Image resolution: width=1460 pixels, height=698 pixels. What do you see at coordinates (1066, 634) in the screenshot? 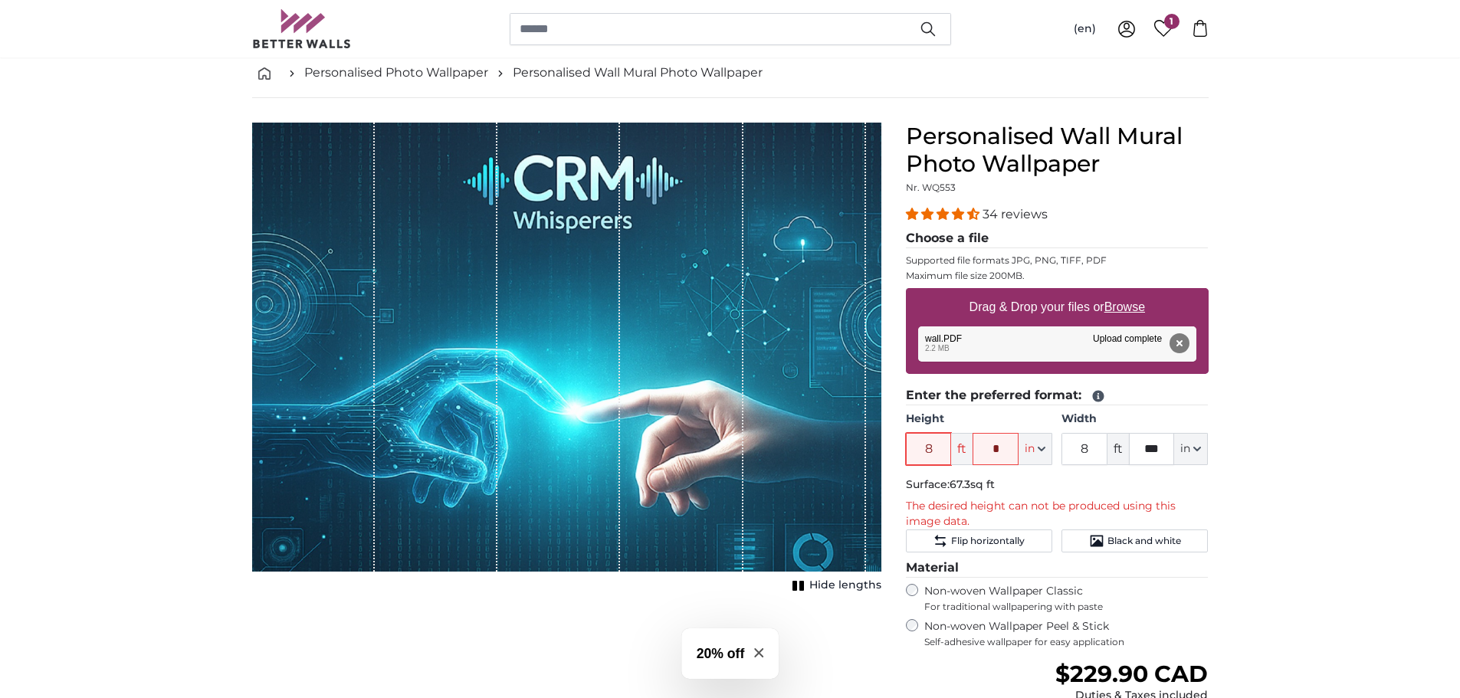
I see `label: Non-woven Wallpaper Peel & Stick` at bounding box center [1066, 634].